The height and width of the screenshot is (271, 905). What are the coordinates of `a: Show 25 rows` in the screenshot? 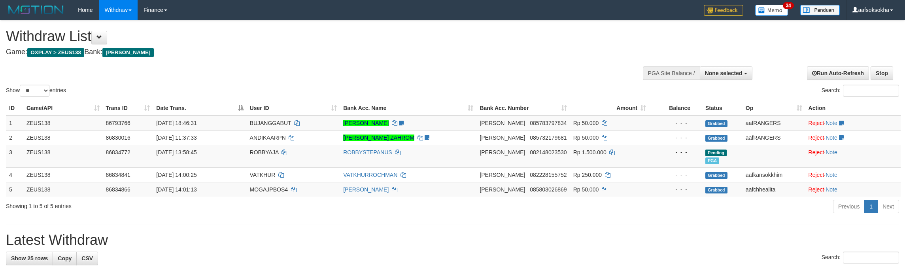 It's located at (29, 258).